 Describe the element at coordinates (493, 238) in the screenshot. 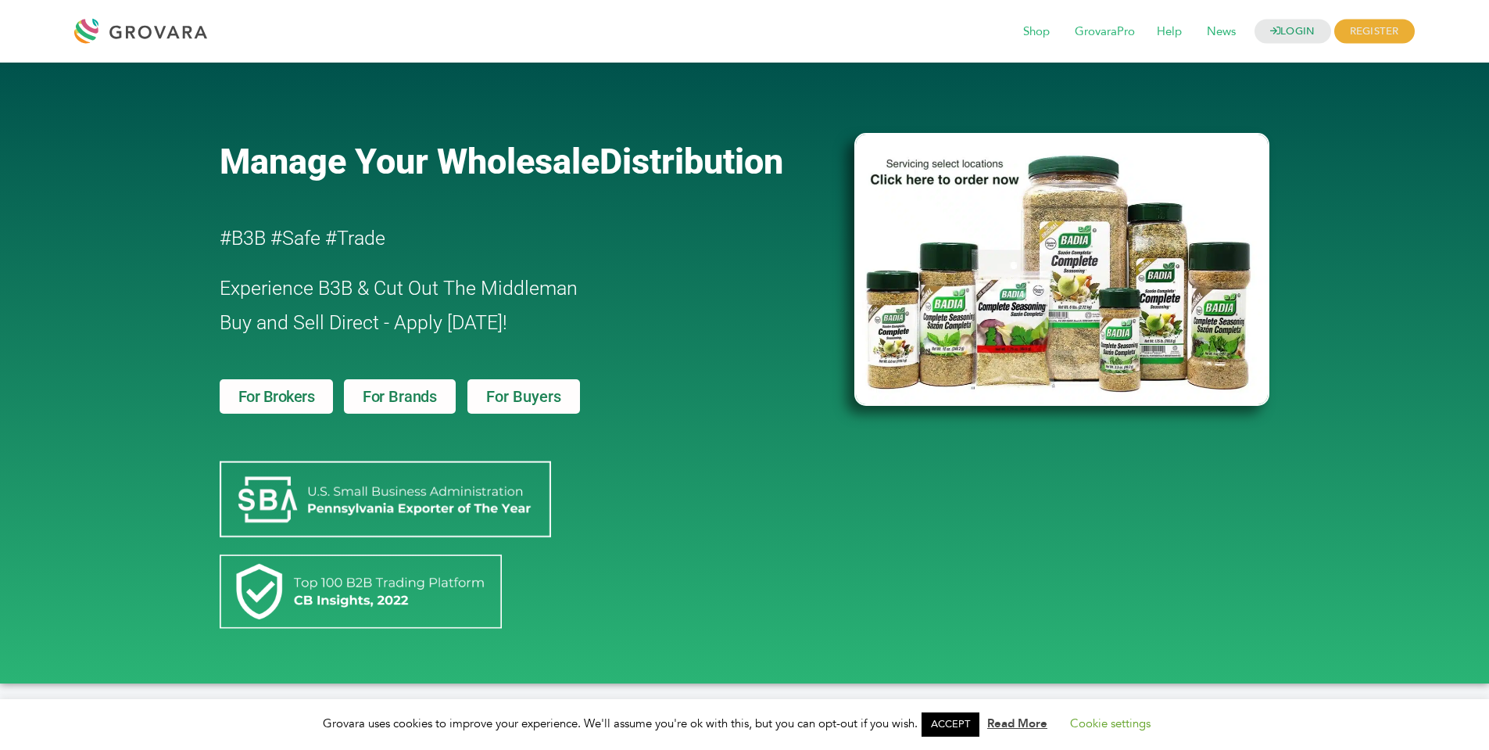

I see `h2: #B3B #Safe #Trade` at that location.